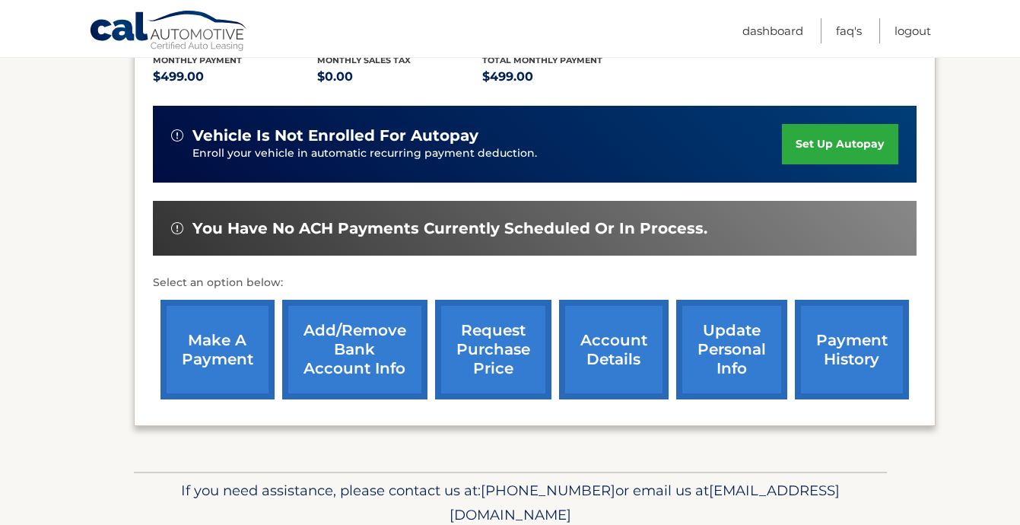 Image resolution: width=1020 pixels, height=525 pixels. I want to click on a: payment history, so click(852, 349).